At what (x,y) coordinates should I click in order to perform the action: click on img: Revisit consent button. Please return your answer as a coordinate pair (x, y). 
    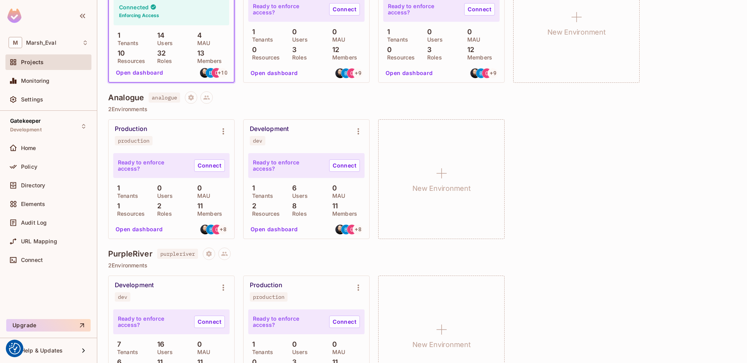
    Looking at the image, I should click on (15, 349).